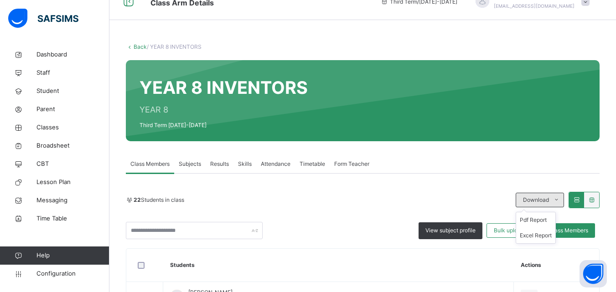 The image size is (616, 292). What do you see at coordinates (140, 47) in the screenshot?
I see `a: Back` at bounding box center [140, 47].